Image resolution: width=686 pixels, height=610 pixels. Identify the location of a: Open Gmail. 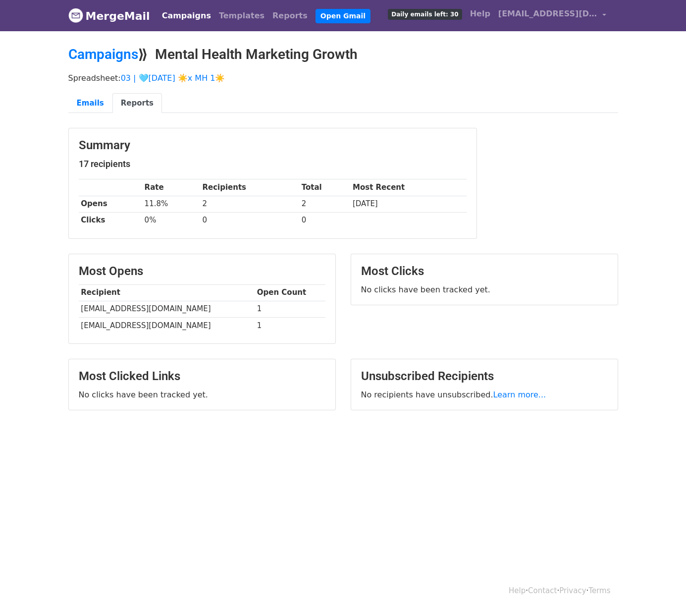
(343, 16).